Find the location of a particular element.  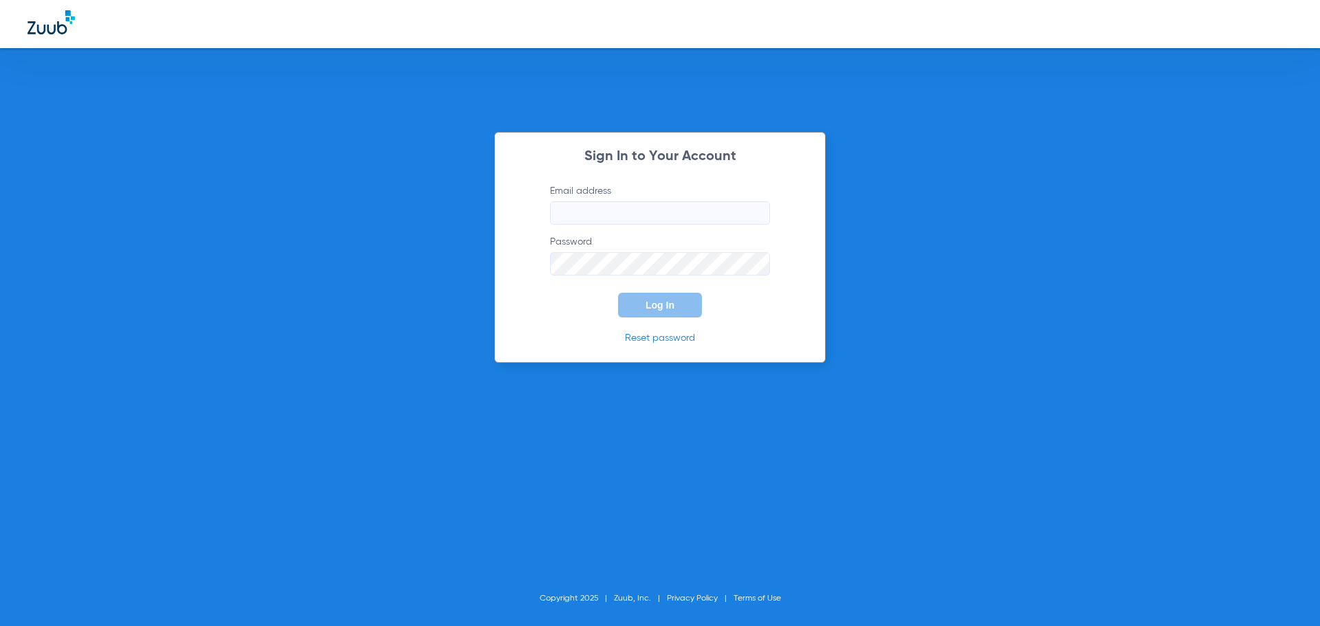

label: Email address is located at coordinates (660, 204).